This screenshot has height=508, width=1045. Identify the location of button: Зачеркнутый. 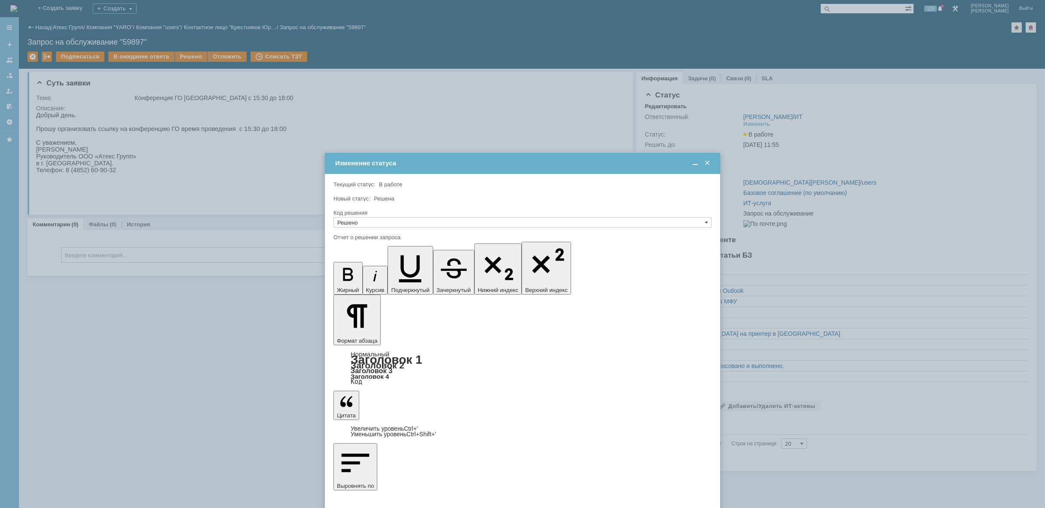
(454, 272).